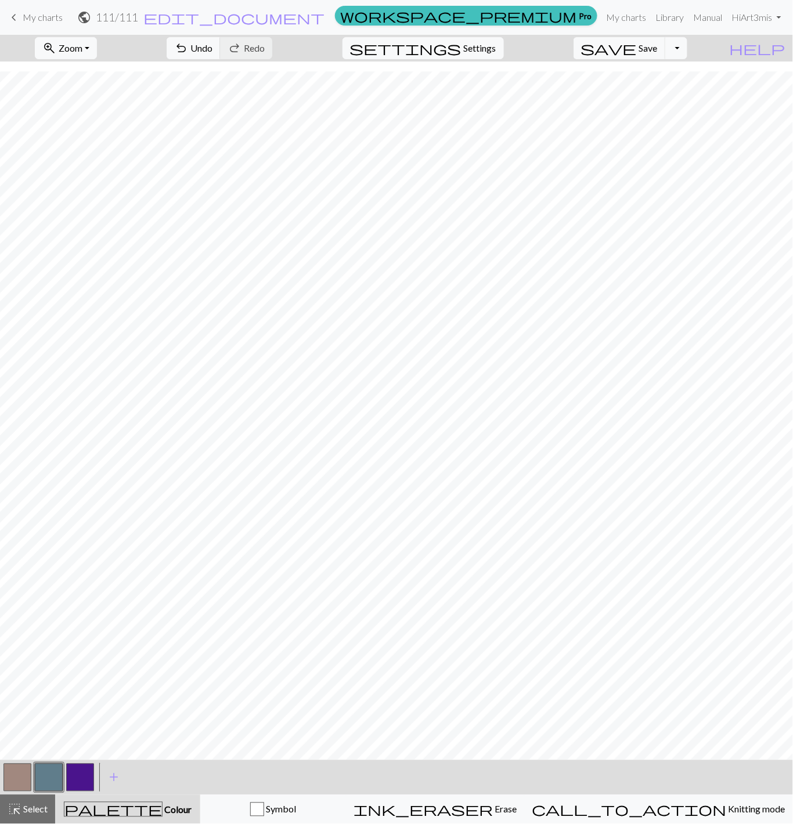  Describe the element at coordinates (114, 778) in the screenshot. I see `span: add` at that location.